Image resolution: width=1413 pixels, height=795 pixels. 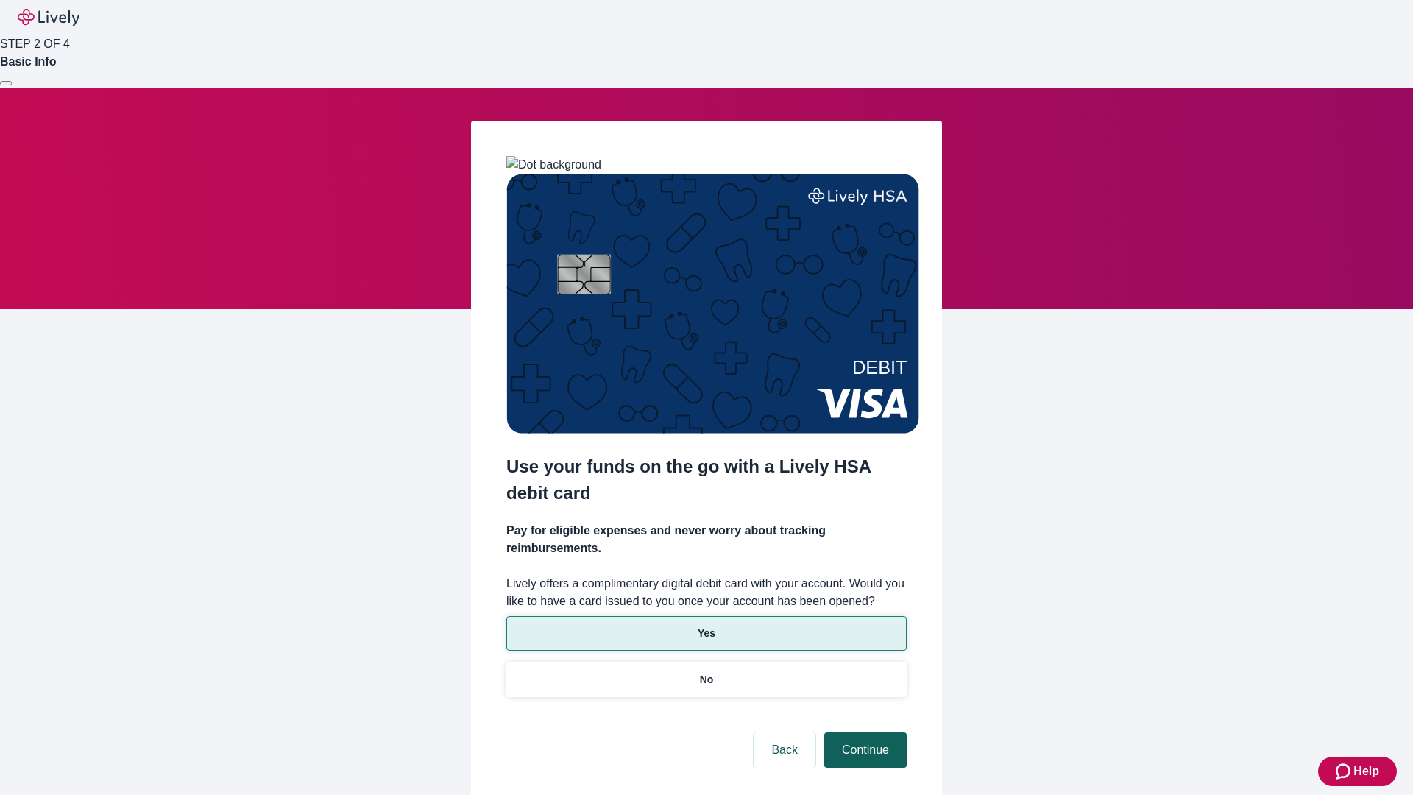 I want to click on button: Zendesk support iconHelp, so click(x=1357, y=771).